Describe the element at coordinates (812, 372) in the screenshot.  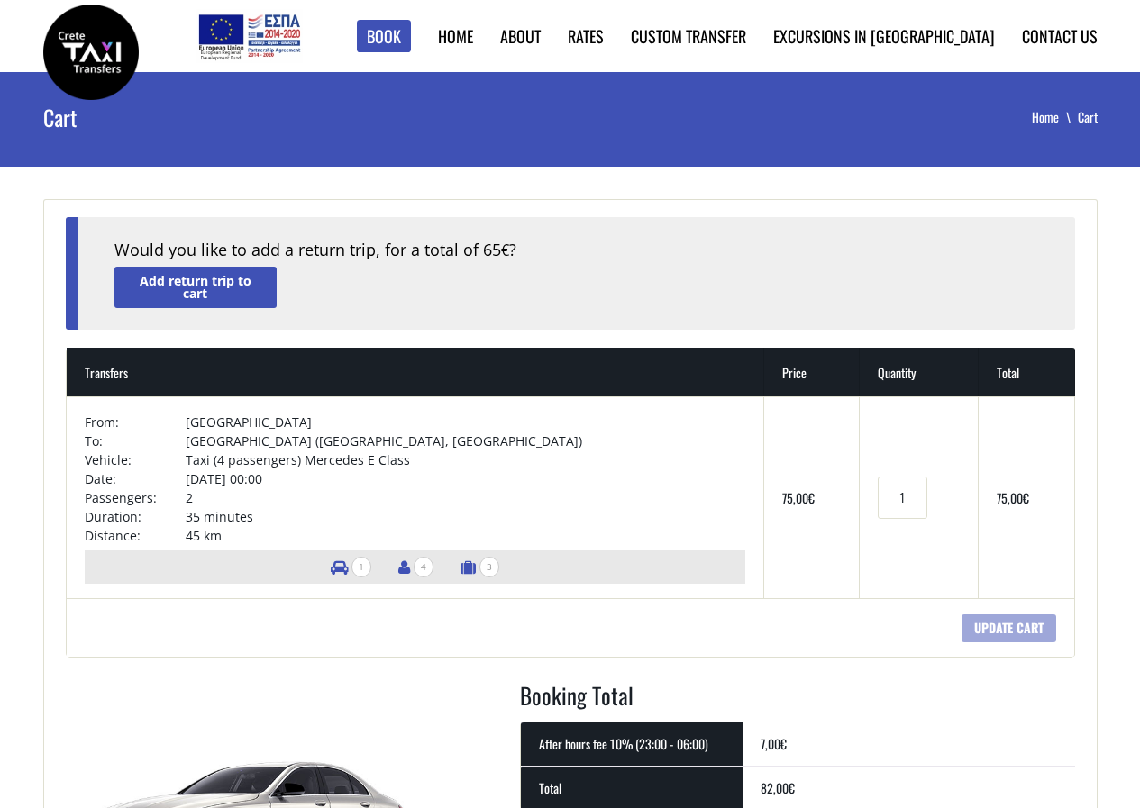
I see `th: Price` at that location.